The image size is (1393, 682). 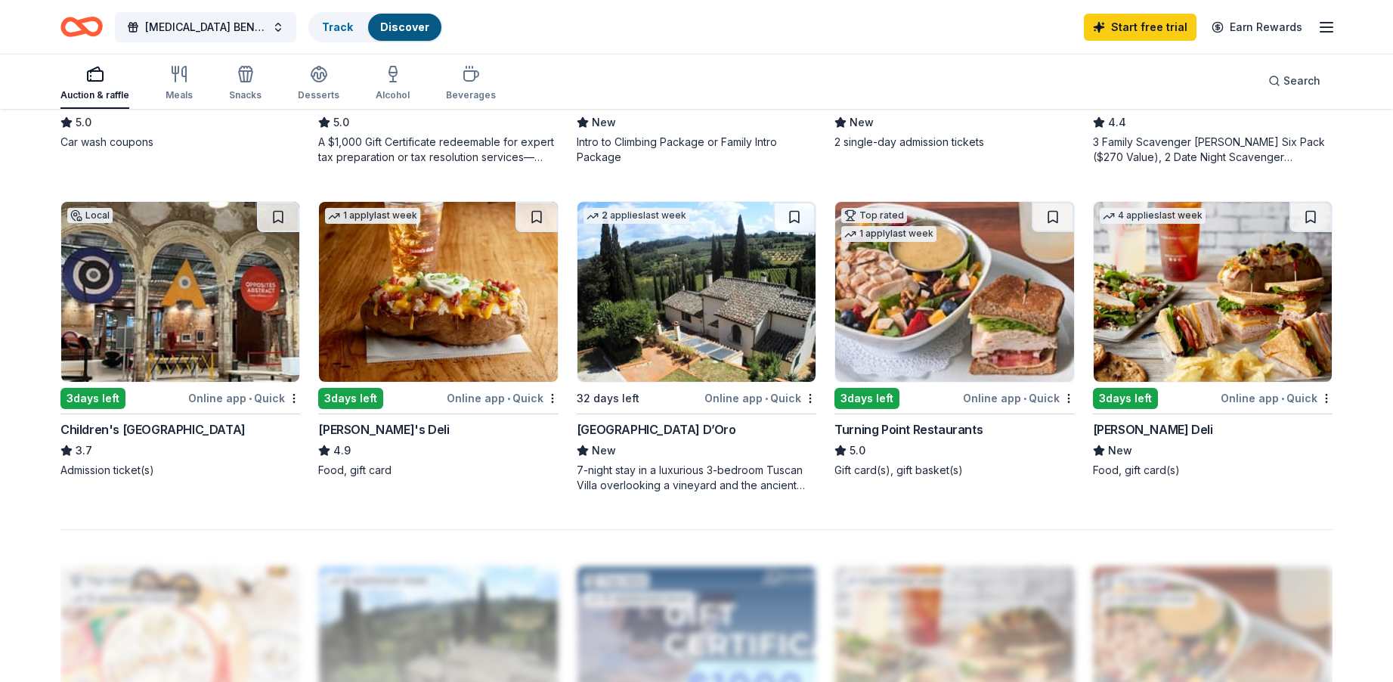 What do you see at coordinates (179, 84) in the screenshot?
I see `button: Meals` at bounding box center [179, 84].